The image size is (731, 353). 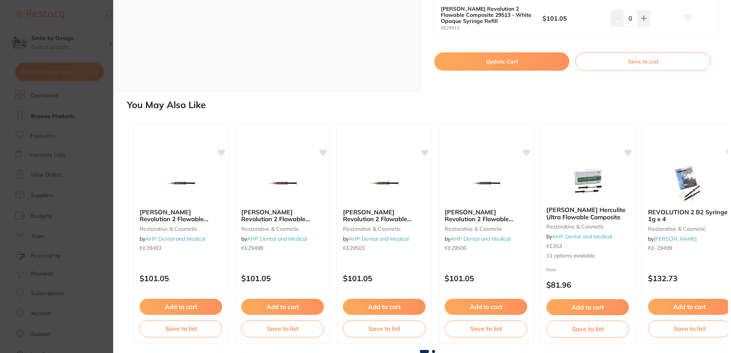 I want to click on img: REVOLUTION 2 B2 Syringe 1g x 4, so click(x=689, y=183).